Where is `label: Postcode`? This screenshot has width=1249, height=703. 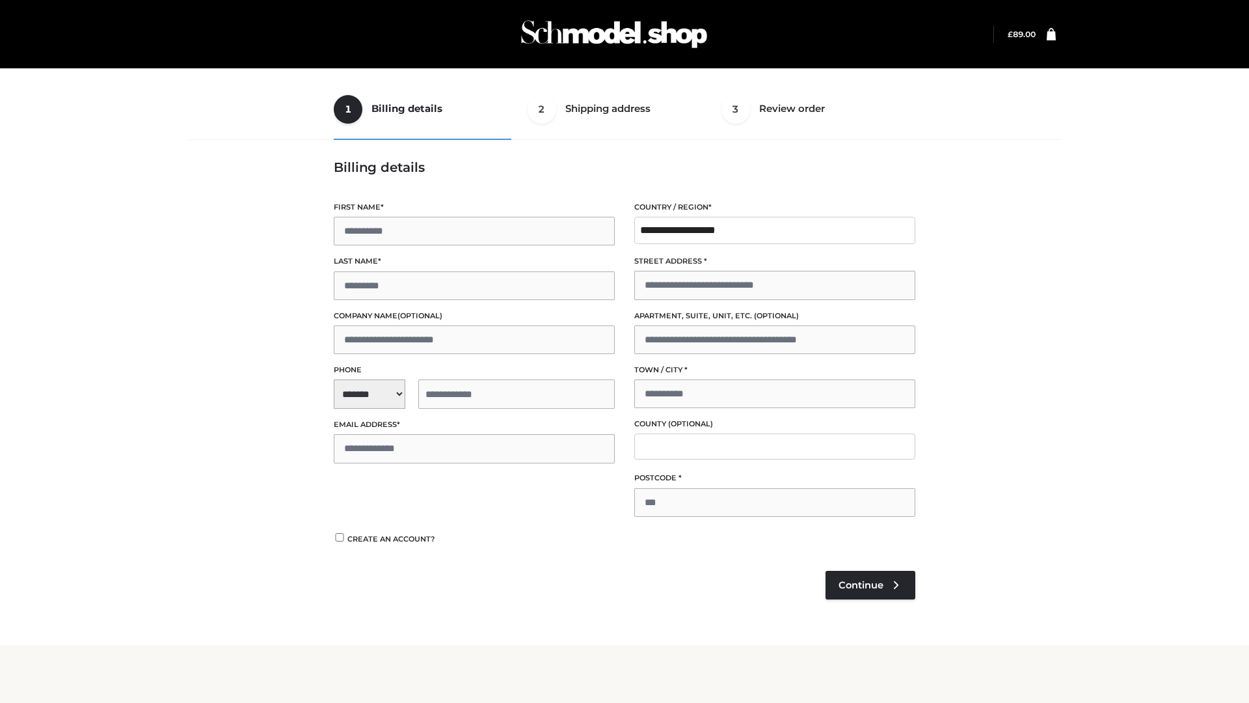 label: Postcode is located at coordinates (775, 477).